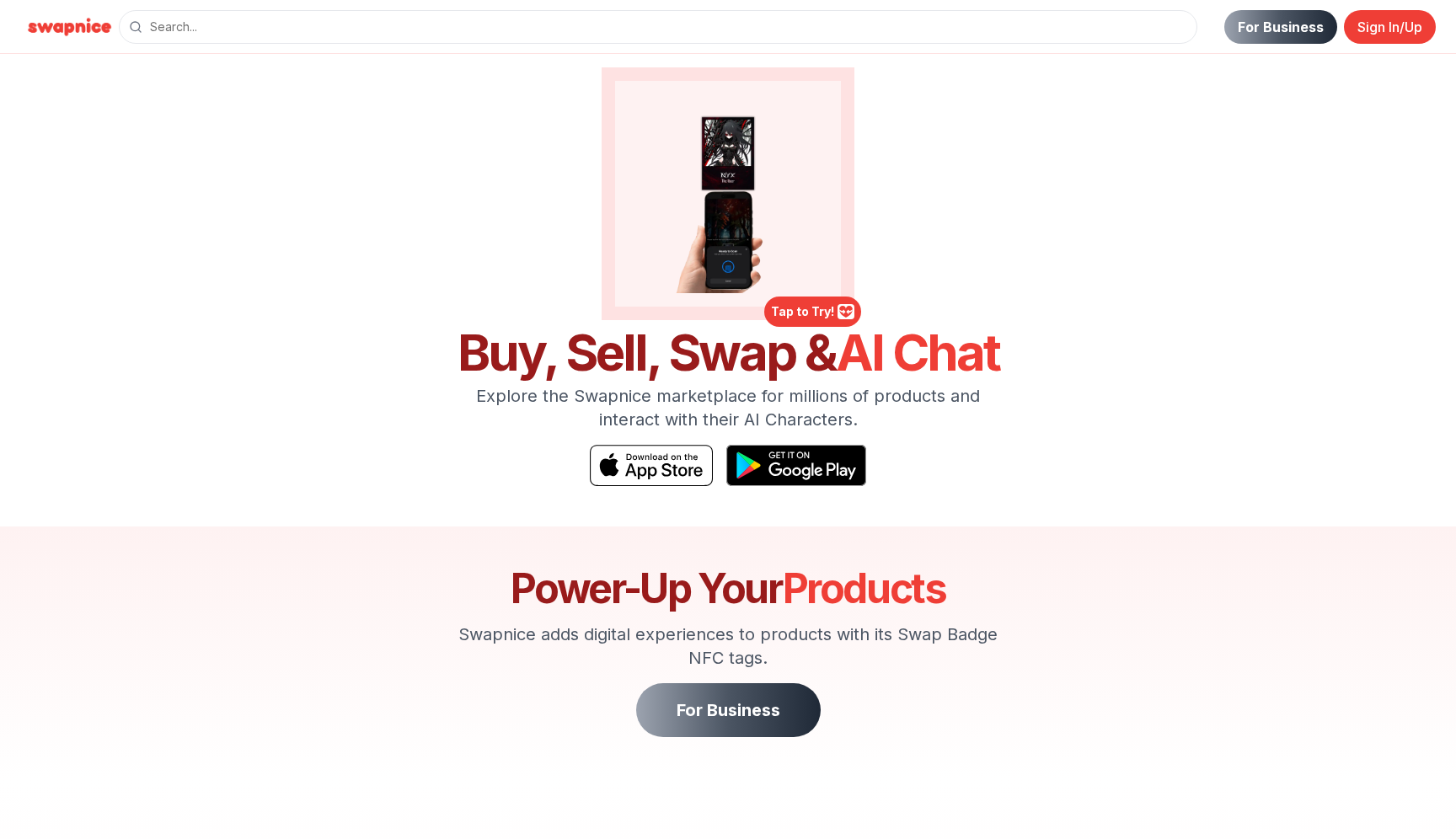  Describe the element at coordinates (658, 27) in the screenshot. I see `input: Search...` at that location.